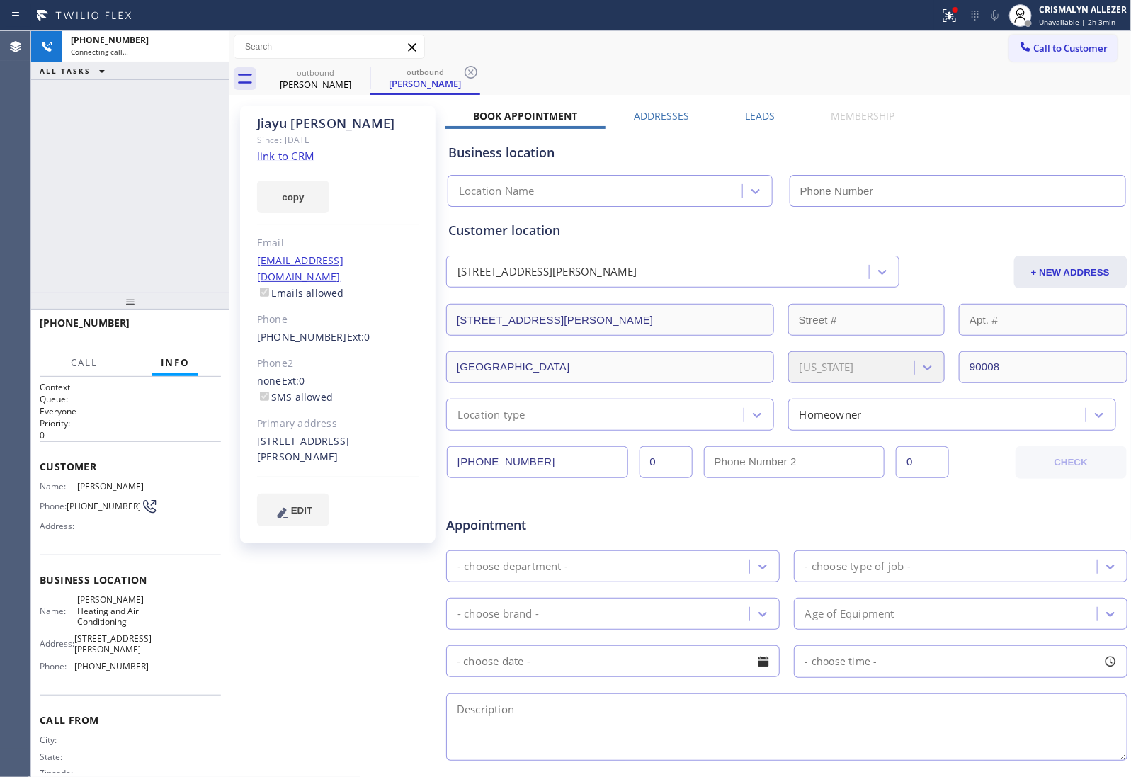 Image resolution: width=1131 pixels, height=777 pixels. What do you see at coordinates (84, 363) in the screenshot?
I see `button: Call` at bounding box center [84, 363].